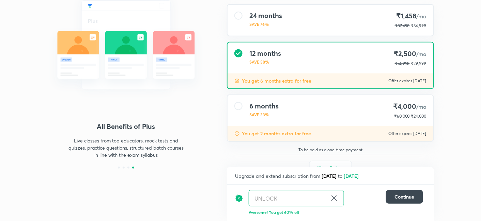 This screenshot has width=481, height=221. I want to click on button: View all plans, so click(330, 168).